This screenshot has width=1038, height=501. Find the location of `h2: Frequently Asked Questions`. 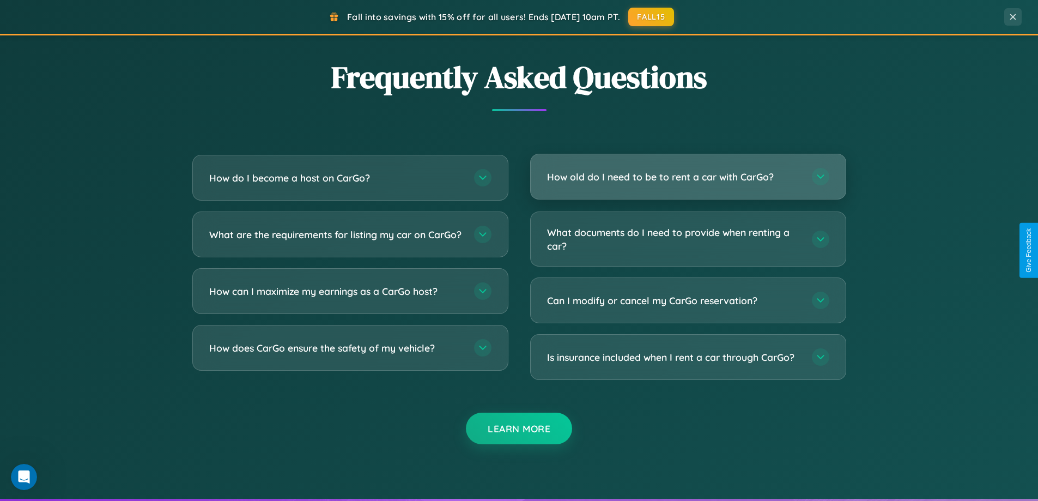

h2: Frequently Asked Questions is located at coordinates (519, 77).